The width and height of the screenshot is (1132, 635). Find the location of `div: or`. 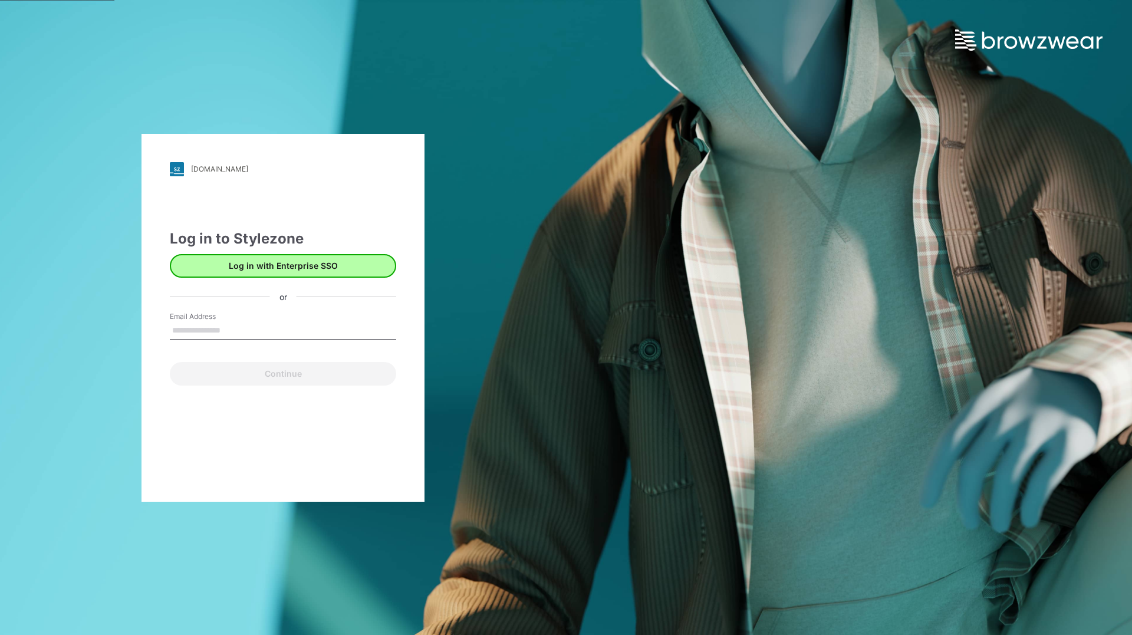

div: or is located at coordinates (283, 297).